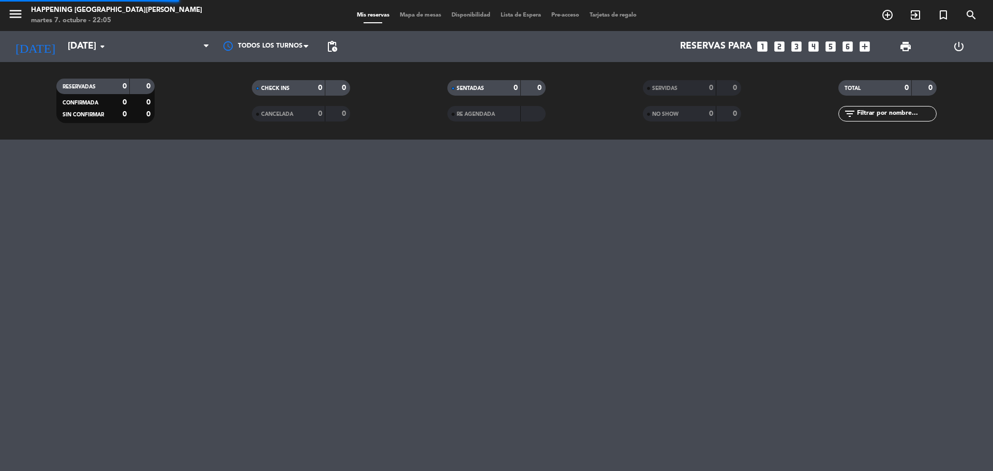 Image resolution: width=993 pixels, height=471 pixels. I want to click on span: Lista de Espera, so click(521, 15).